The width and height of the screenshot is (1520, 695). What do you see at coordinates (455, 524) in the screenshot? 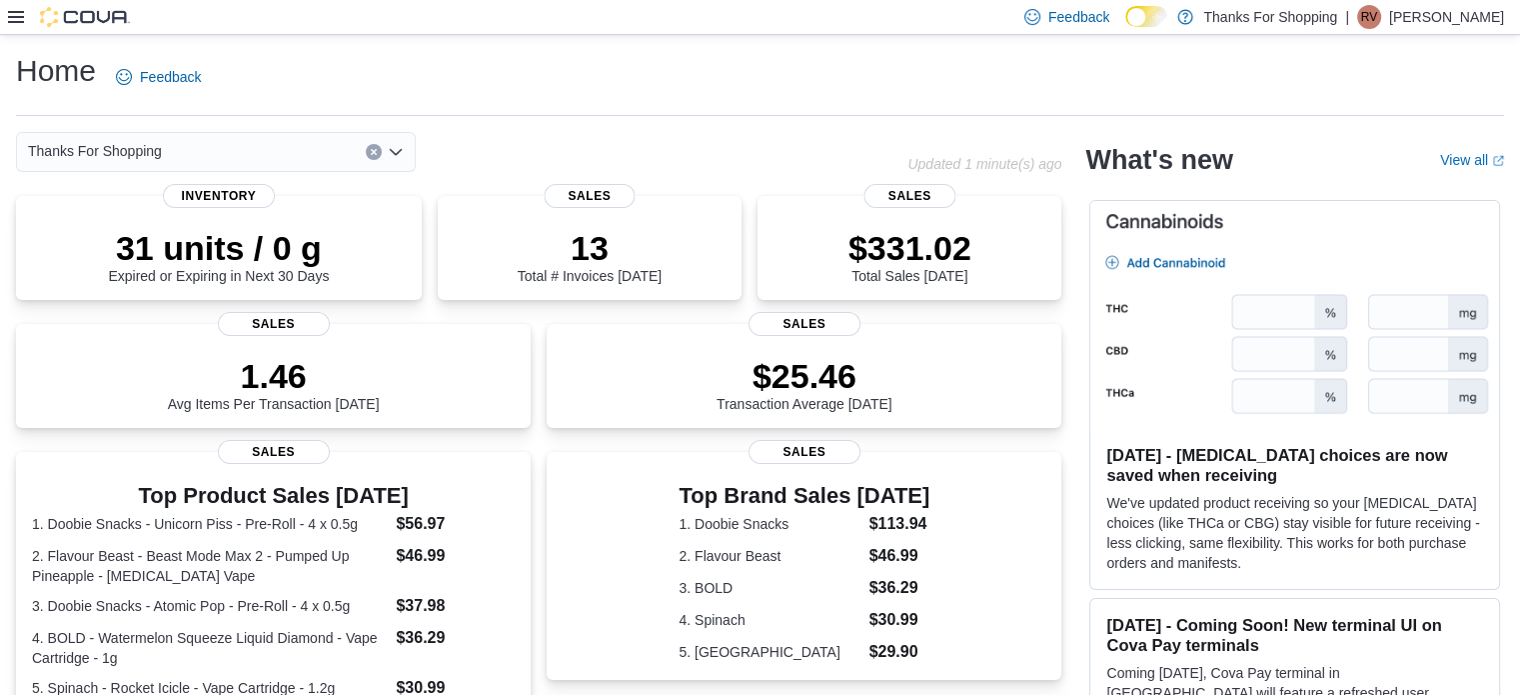
I see `dd: $56.97` at bounding box center [455, 524].